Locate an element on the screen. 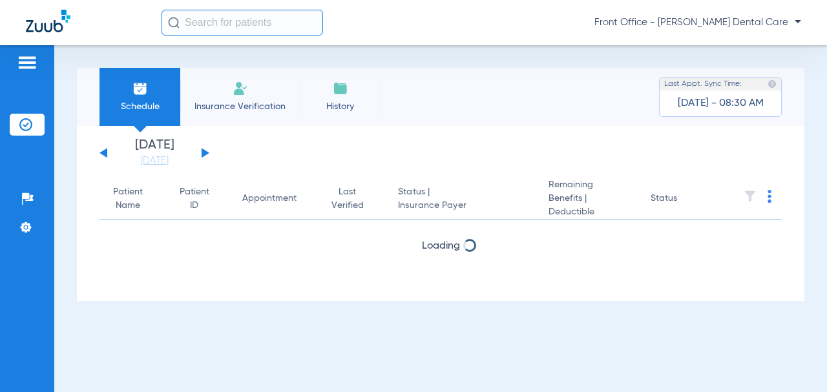  img: Search Icon is located at coordinates (174, 23).